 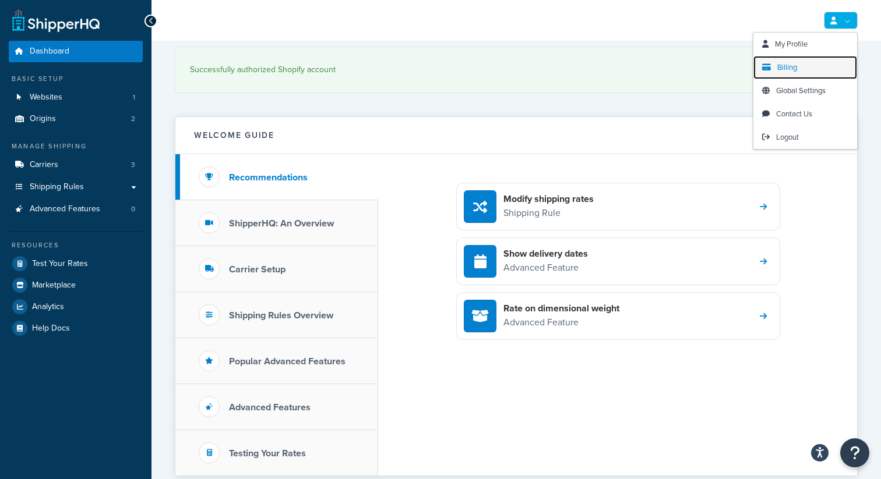 What do you see at coordinates (516, 136) in the screenshot?
I see `button: Welcome Guide` at bounding box center [516, 136].